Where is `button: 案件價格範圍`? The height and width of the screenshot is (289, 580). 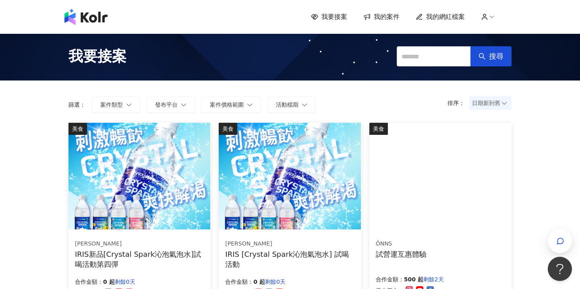 button: 案件價格範圍 is located at coordinates (231, 105).